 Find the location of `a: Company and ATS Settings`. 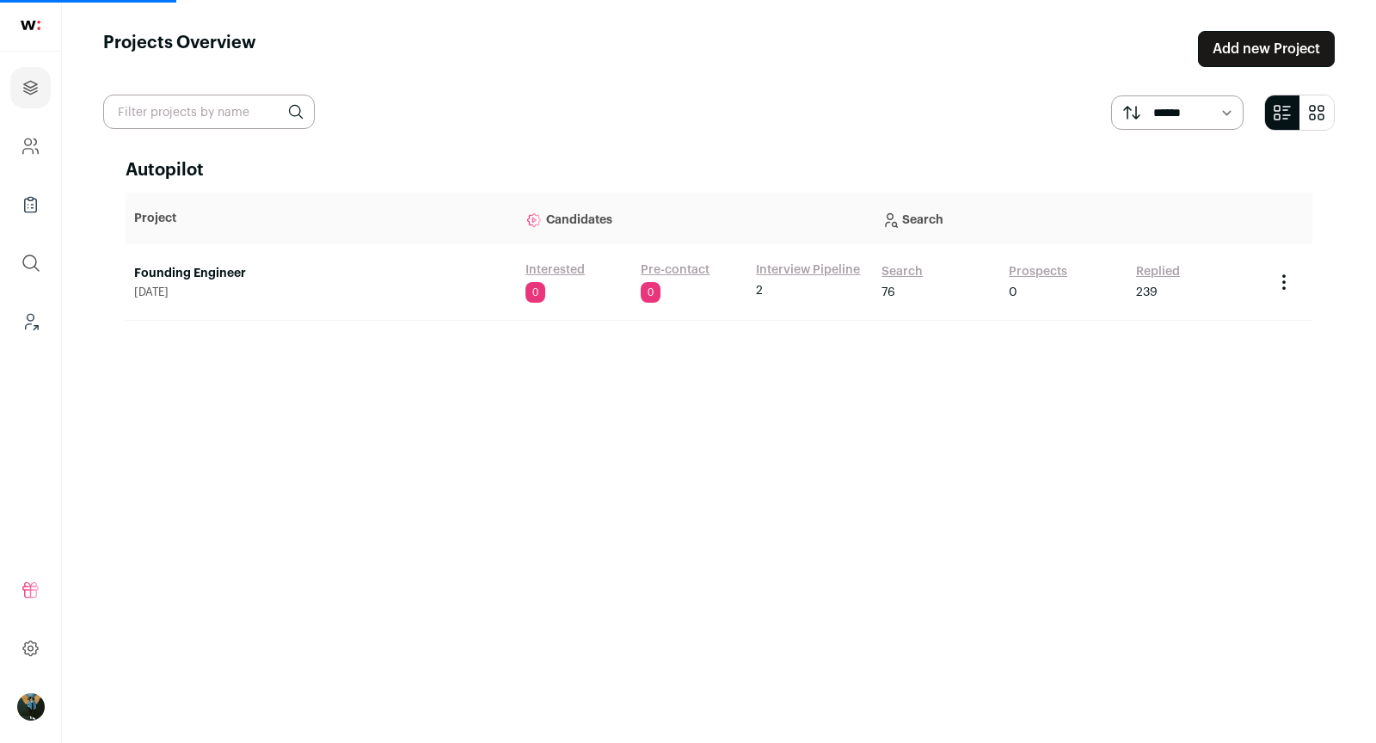

a: Company and ATS Settings is located at coordinates (30, 146).